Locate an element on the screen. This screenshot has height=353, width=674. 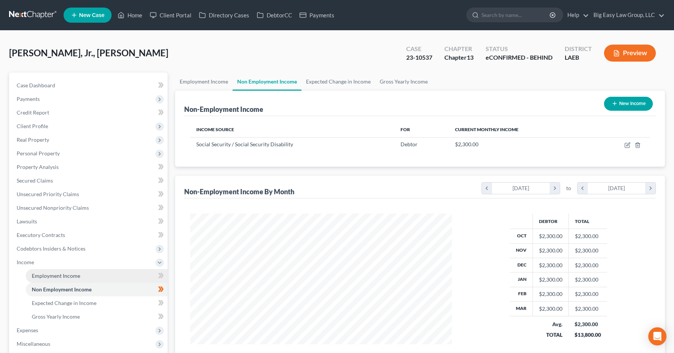
a: Secured Claims is located at coordinates (89, 181).